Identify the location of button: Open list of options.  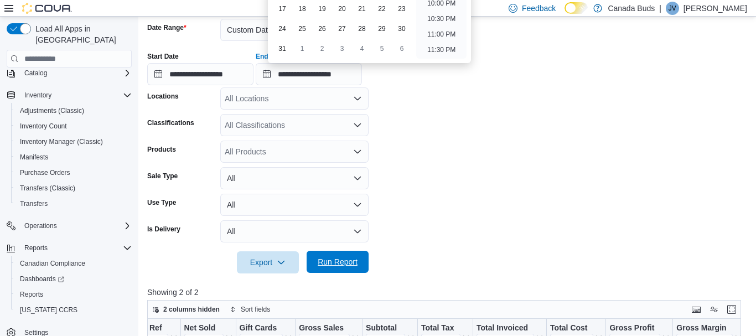
(358, 99).